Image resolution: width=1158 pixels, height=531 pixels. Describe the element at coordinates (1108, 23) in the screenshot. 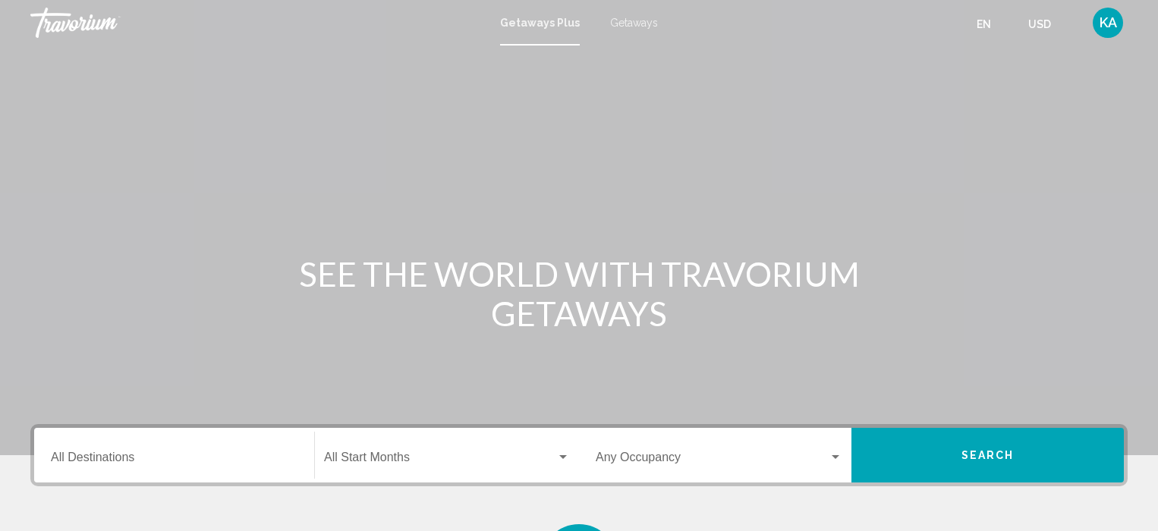

I see `span: KA` at that location.